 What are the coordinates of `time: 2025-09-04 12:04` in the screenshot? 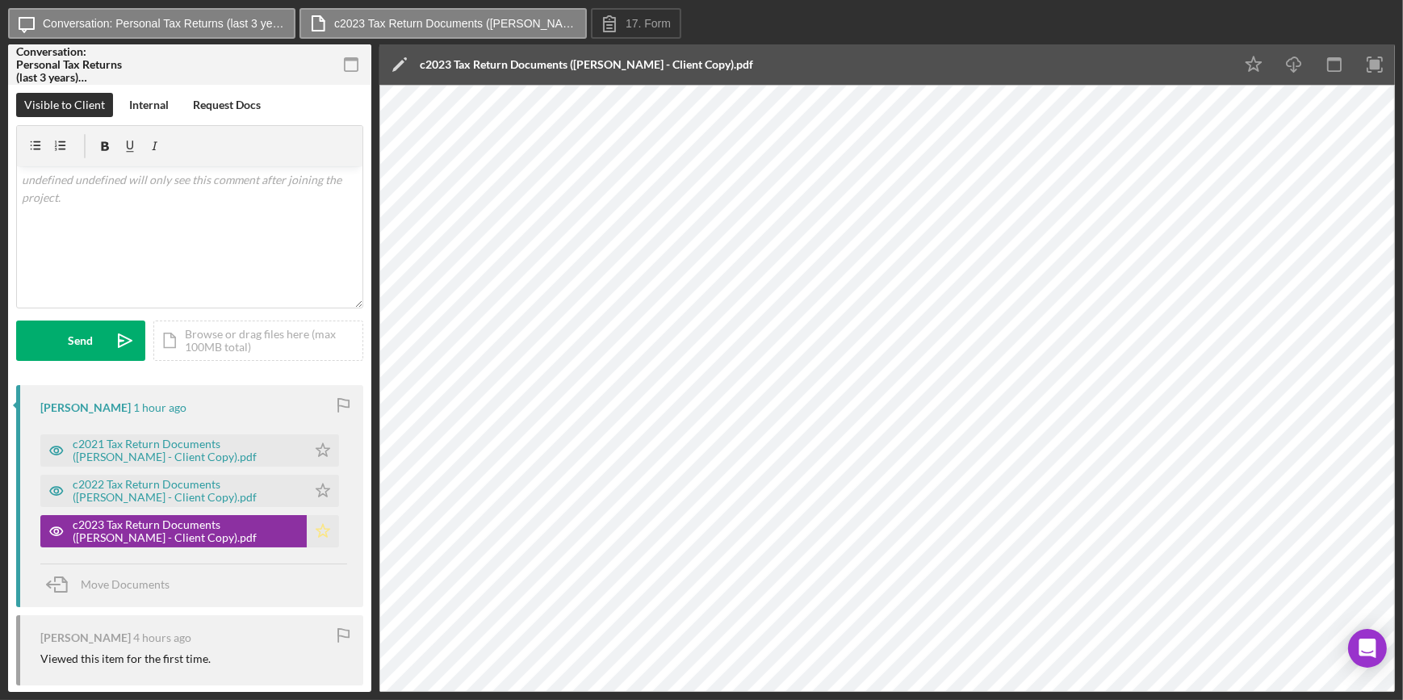 It's located at (162, 638).